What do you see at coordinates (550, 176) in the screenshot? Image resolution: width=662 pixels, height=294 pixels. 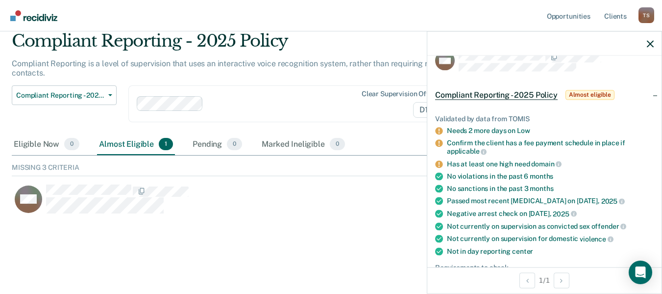 I see `div: No violations in the past 6` at bounding box center [550, 176].